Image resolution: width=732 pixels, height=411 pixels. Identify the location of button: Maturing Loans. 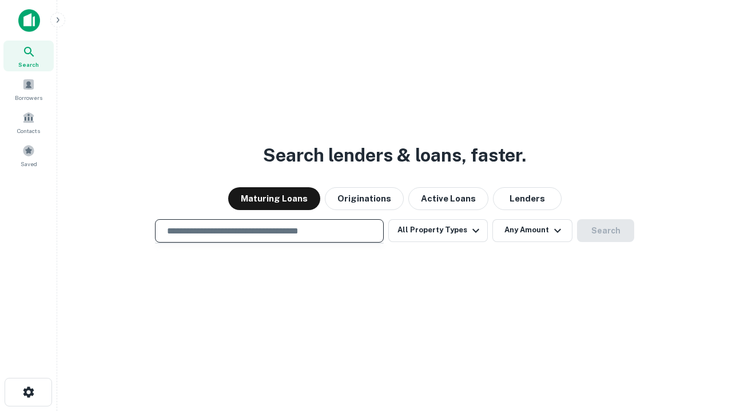
(274, 199).